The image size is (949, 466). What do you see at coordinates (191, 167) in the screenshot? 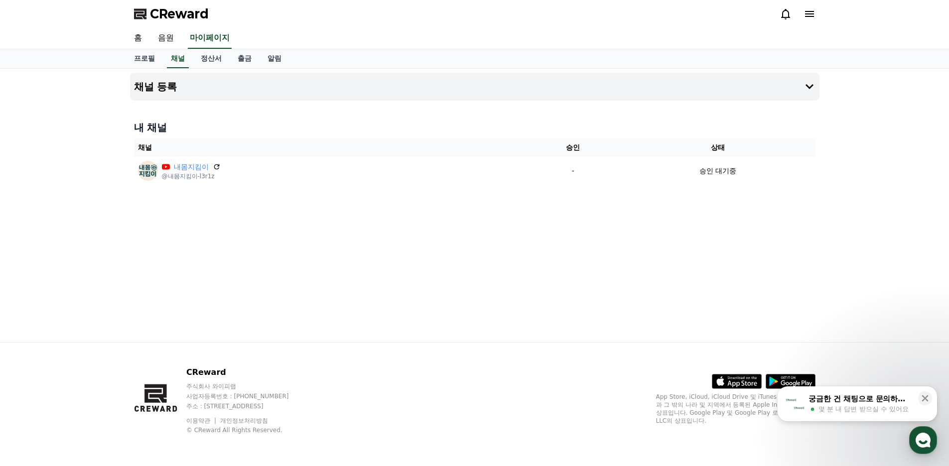
I see `a: 내몸지킴이` at bounding box center [191, 167].